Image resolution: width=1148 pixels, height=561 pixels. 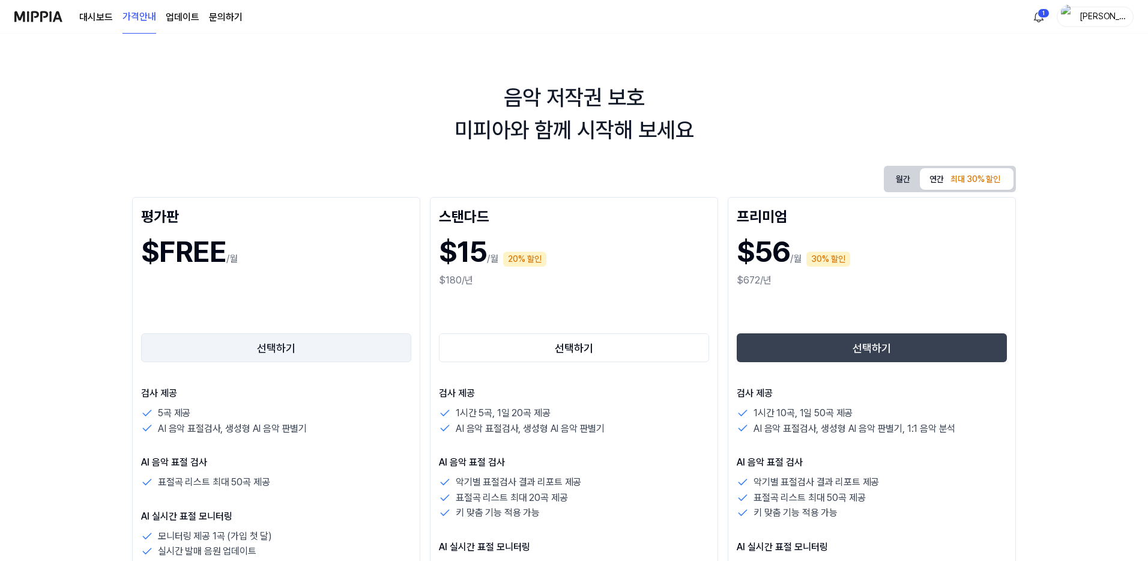 I want to click on img: profile, so click(x=1068, y=17).